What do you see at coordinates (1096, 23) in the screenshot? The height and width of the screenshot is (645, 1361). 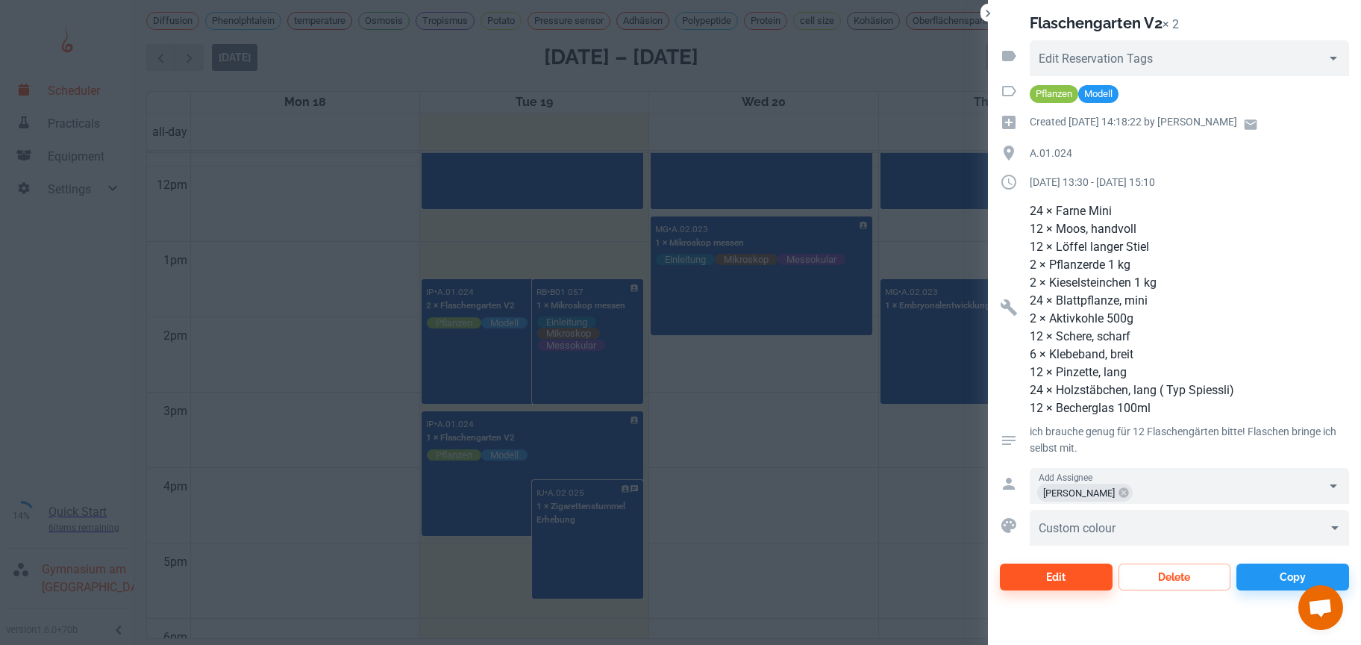 I see `h2: Flaschengarten V2` at bounding box center [1096, 23].